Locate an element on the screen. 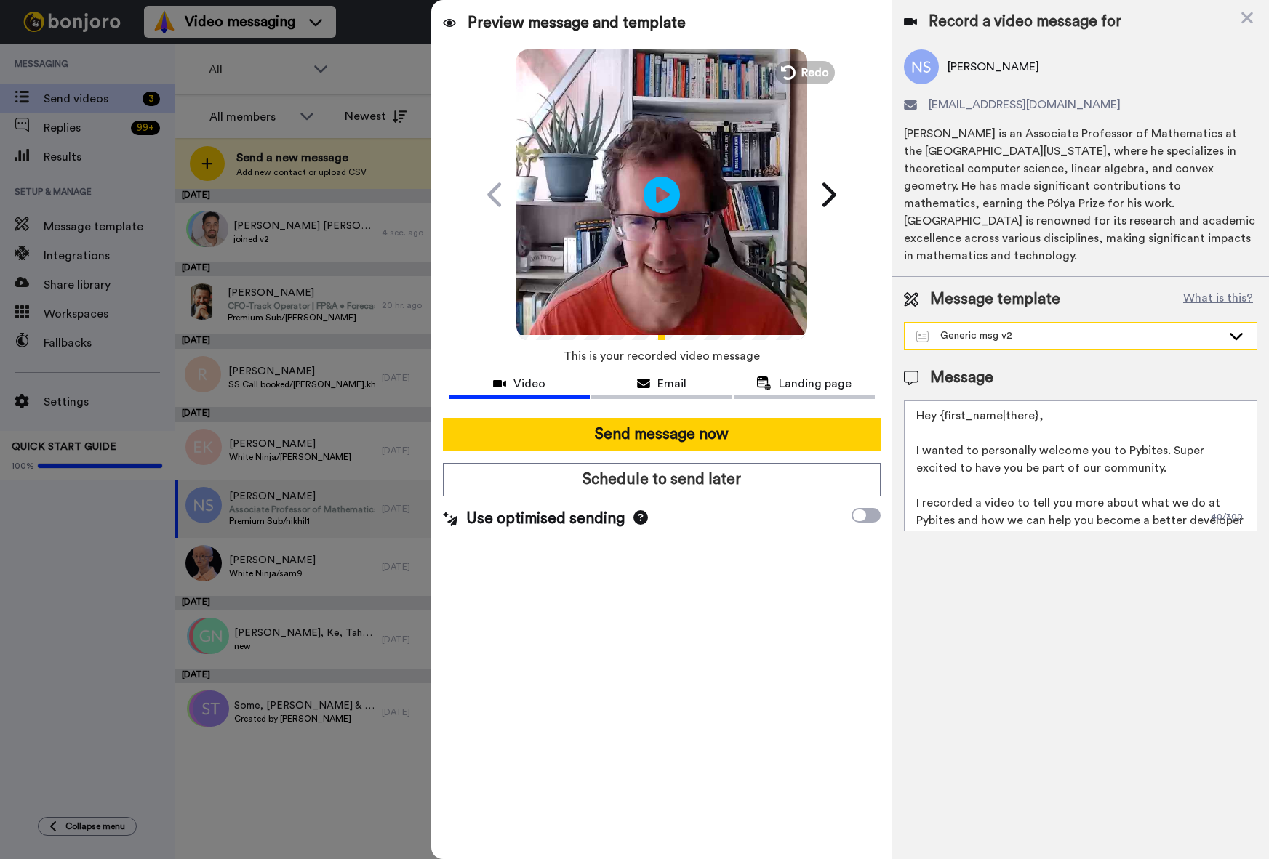 This screenshot has width=1269, height=859. img: Message-temps.svg is located at coordinates (922, 337).